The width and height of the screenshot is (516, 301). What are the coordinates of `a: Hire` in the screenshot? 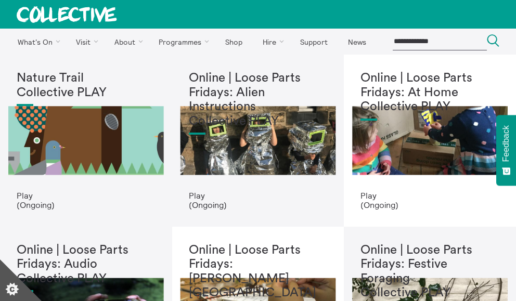 It's located at (271, 42).